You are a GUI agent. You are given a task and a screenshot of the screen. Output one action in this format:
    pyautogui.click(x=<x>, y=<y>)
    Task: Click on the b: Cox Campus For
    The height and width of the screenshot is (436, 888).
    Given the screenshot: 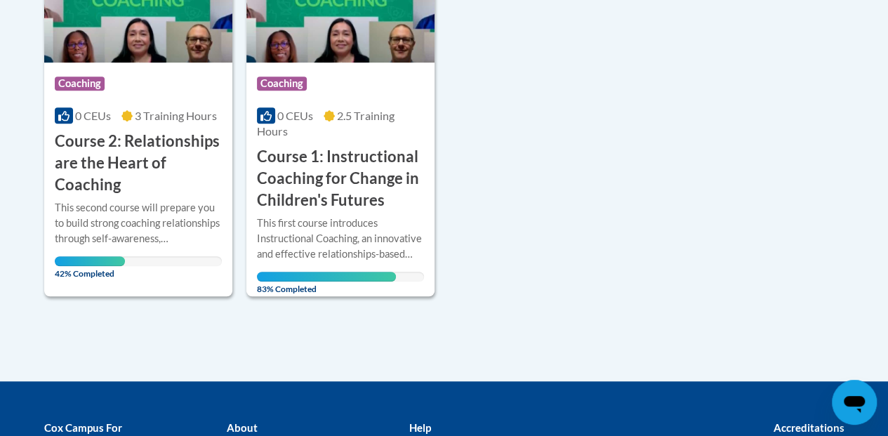 What is the action you would take?
    pyautogui.click(x=83, y=427)
    